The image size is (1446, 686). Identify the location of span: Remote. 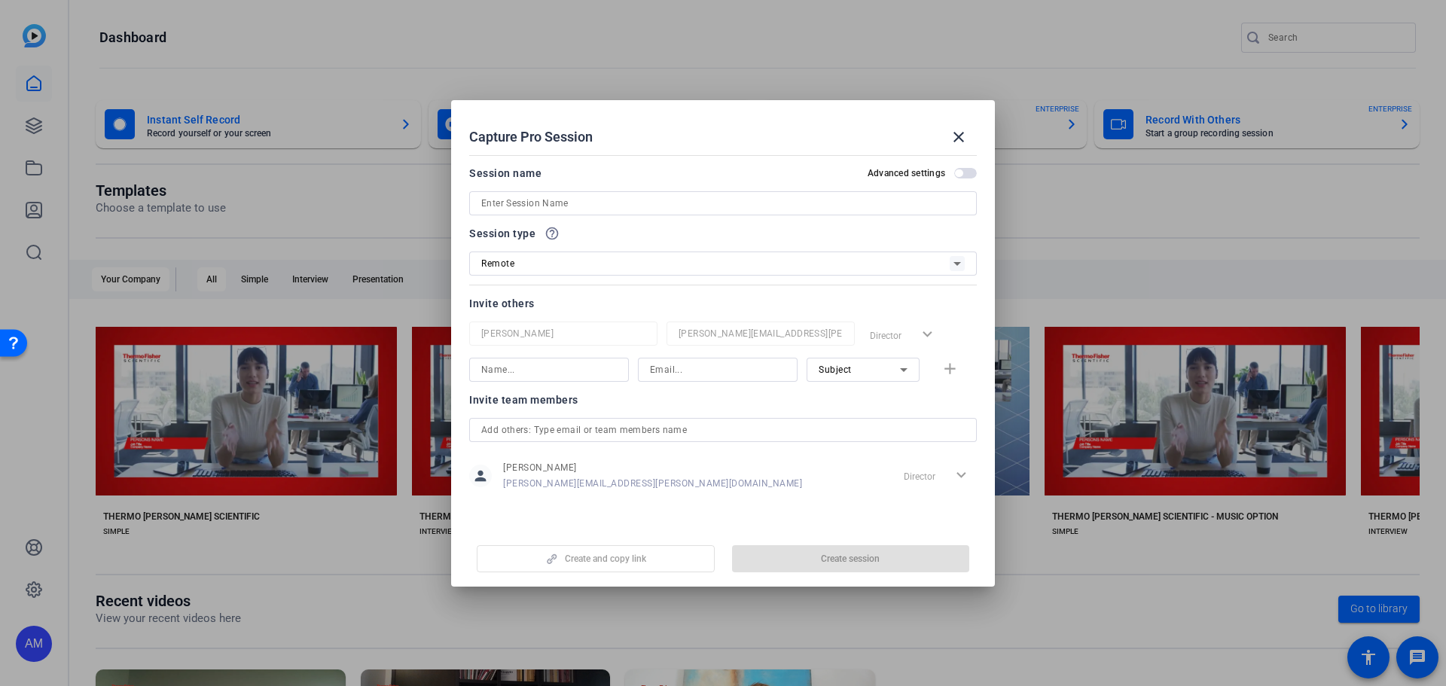
(498, 264).